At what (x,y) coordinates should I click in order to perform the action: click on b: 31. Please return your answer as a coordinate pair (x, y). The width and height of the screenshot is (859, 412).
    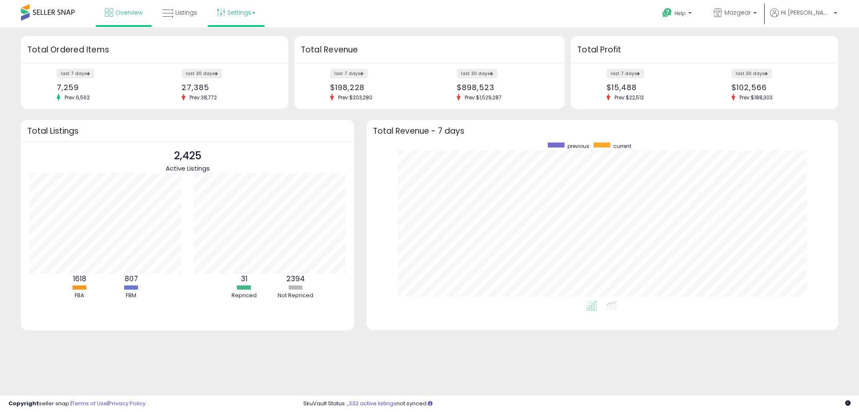
    Looking at the image, I should click on (244, 279).